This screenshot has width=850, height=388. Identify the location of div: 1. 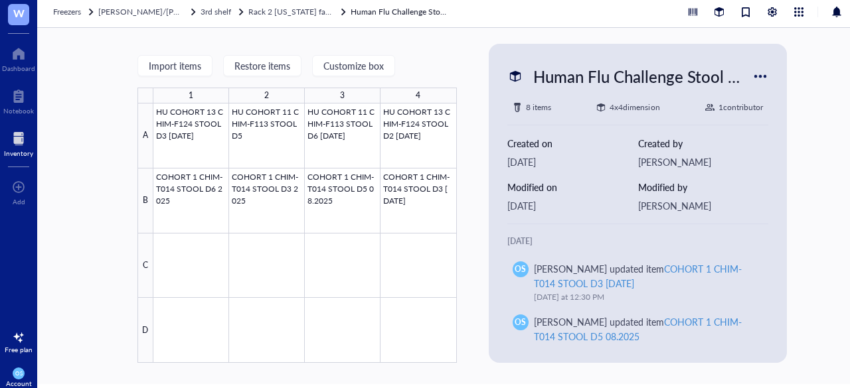
(191, 96).